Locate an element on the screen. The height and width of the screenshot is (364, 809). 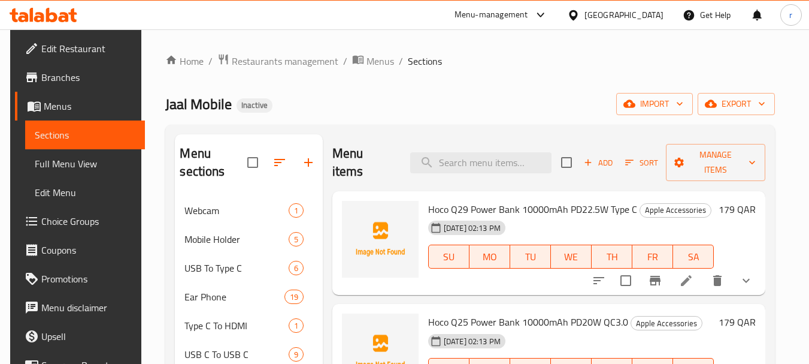
a: Restaurants management is located at coordinates (278, 61).